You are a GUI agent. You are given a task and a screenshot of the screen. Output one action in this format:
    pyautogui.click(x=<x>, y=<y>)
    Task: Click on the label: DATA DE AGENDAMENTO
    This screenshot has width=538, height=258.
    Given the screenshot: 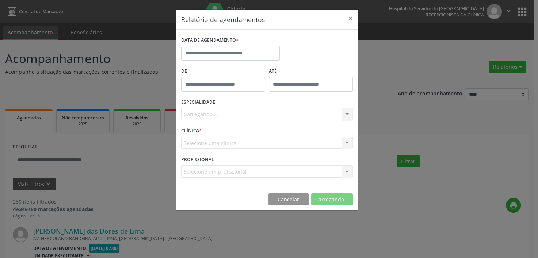 What is the action you would take?
    pyautogui.click(x=210, y=40)
    